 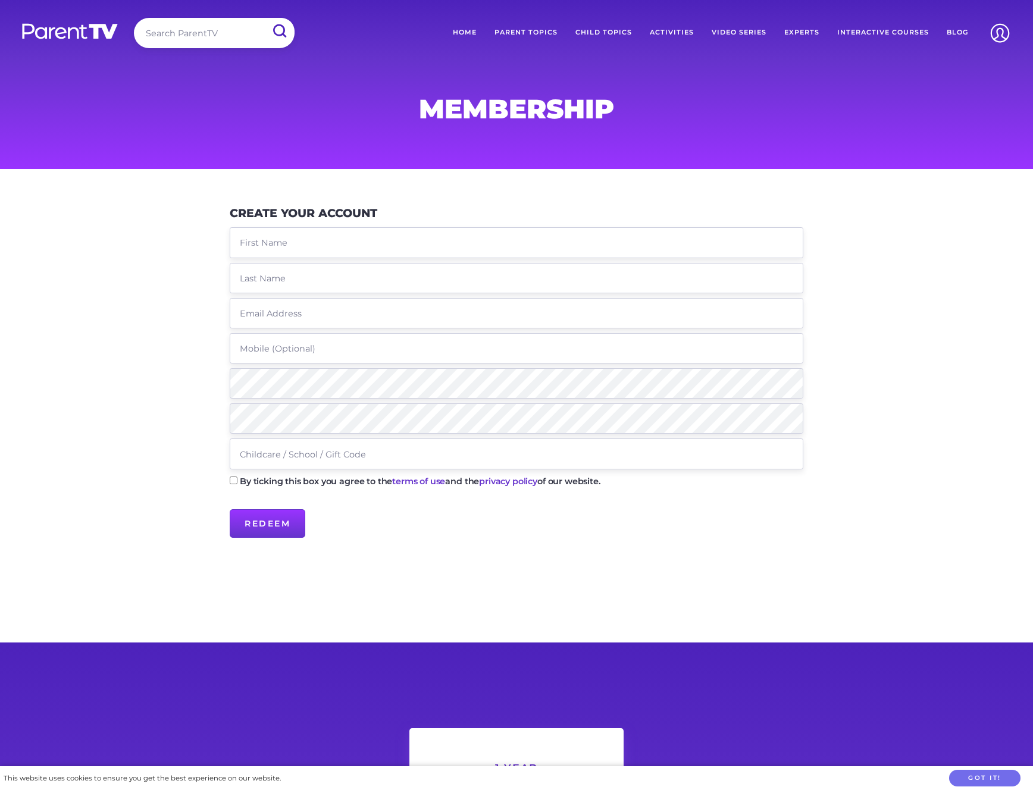 I want to click on input: First Name, so click(x=516, y=242).